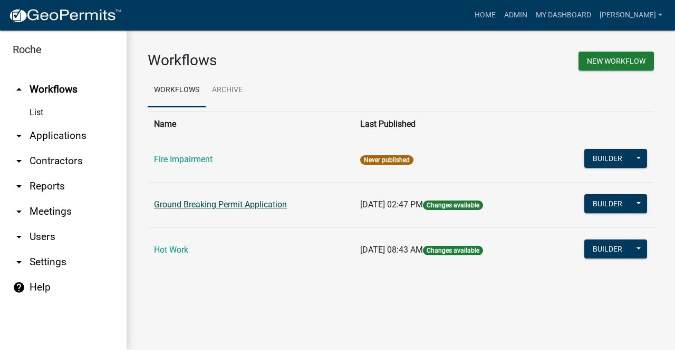  Describe the element at coordinates (485, 15) in the screenshot. I see `a: Home` at that location.